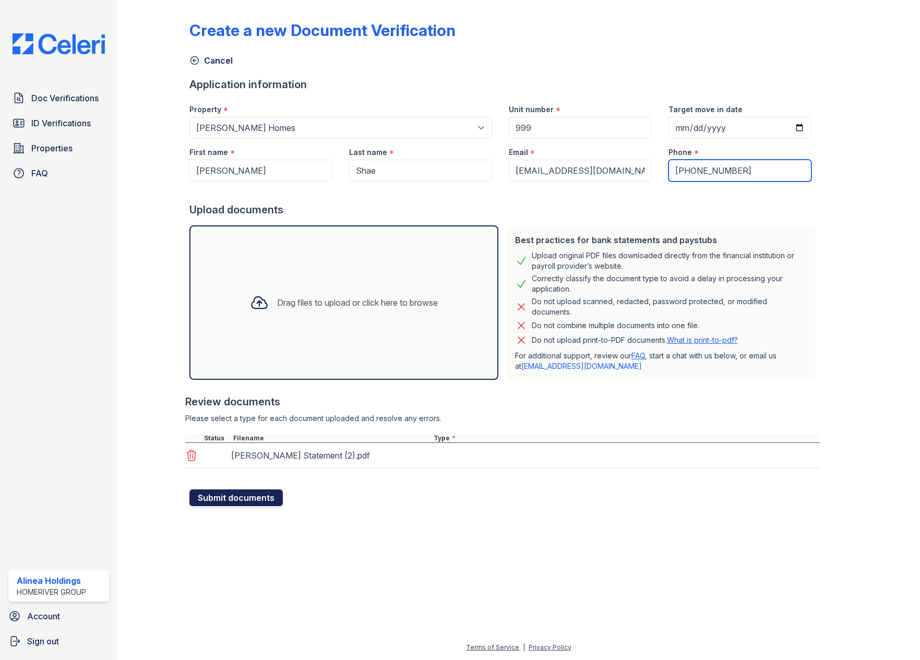  Describe the element at coordinates (209, 152) in the screenshot. I see `label: First name` at that location.